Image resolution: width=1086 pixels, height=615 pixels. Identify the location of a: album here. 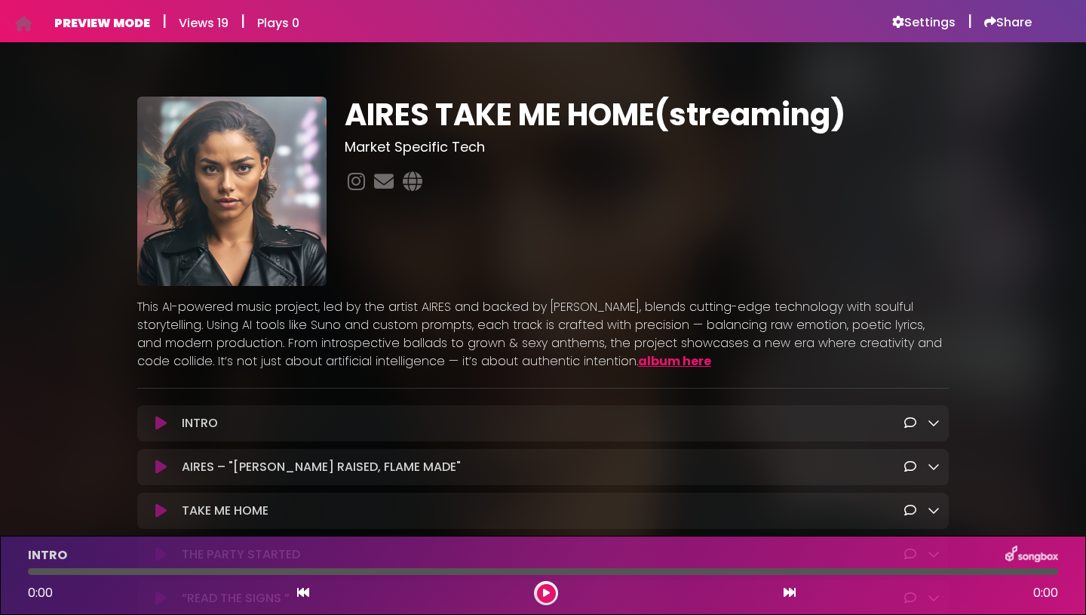
(674, 361).